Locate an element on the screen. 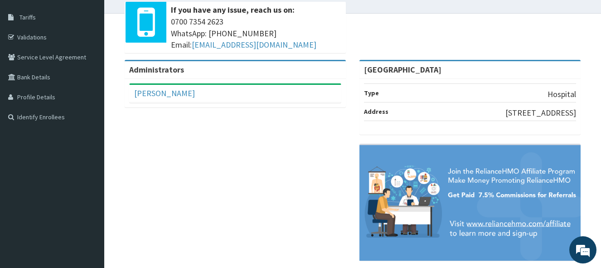 This screenshot has height=268, width=601. img: d_794563401_company_1708531726252_794563401 is located at coordinates (27, 57).